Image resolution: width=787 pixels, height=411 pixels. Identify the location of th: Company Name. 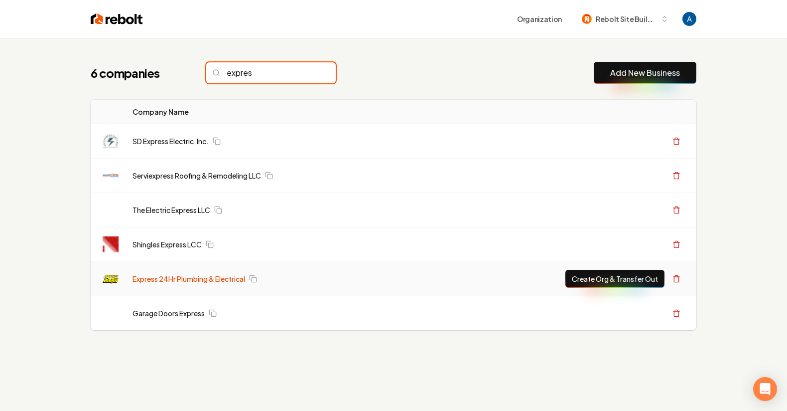
(276, 112).